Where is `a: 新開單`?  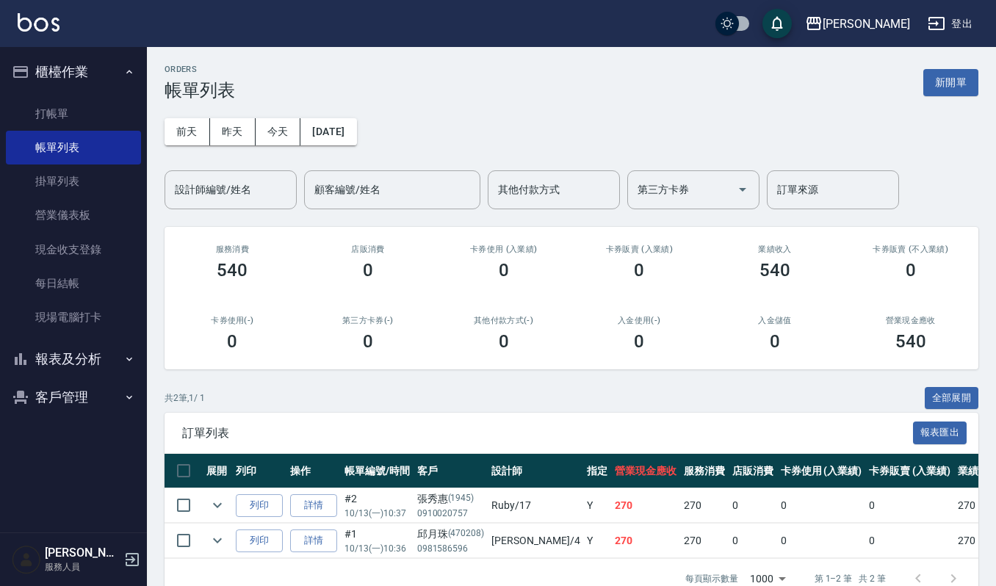 a: 新開單 is located at coordinates (951, 82).